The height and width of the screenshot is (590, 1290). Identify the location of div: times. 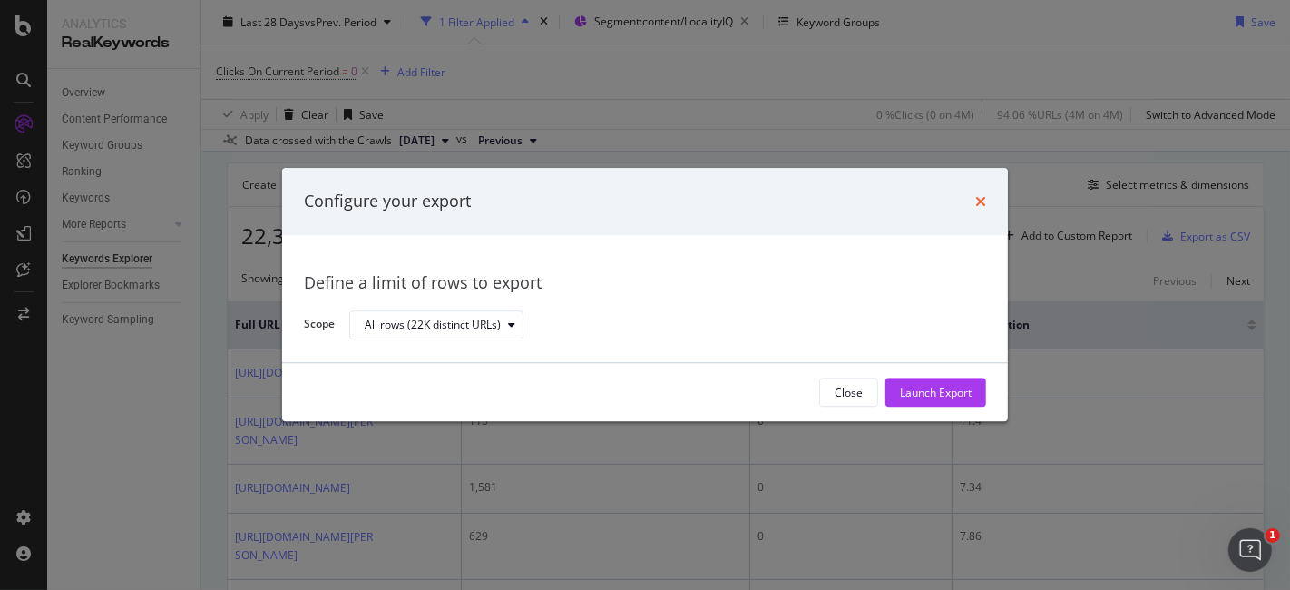
(981, 201).